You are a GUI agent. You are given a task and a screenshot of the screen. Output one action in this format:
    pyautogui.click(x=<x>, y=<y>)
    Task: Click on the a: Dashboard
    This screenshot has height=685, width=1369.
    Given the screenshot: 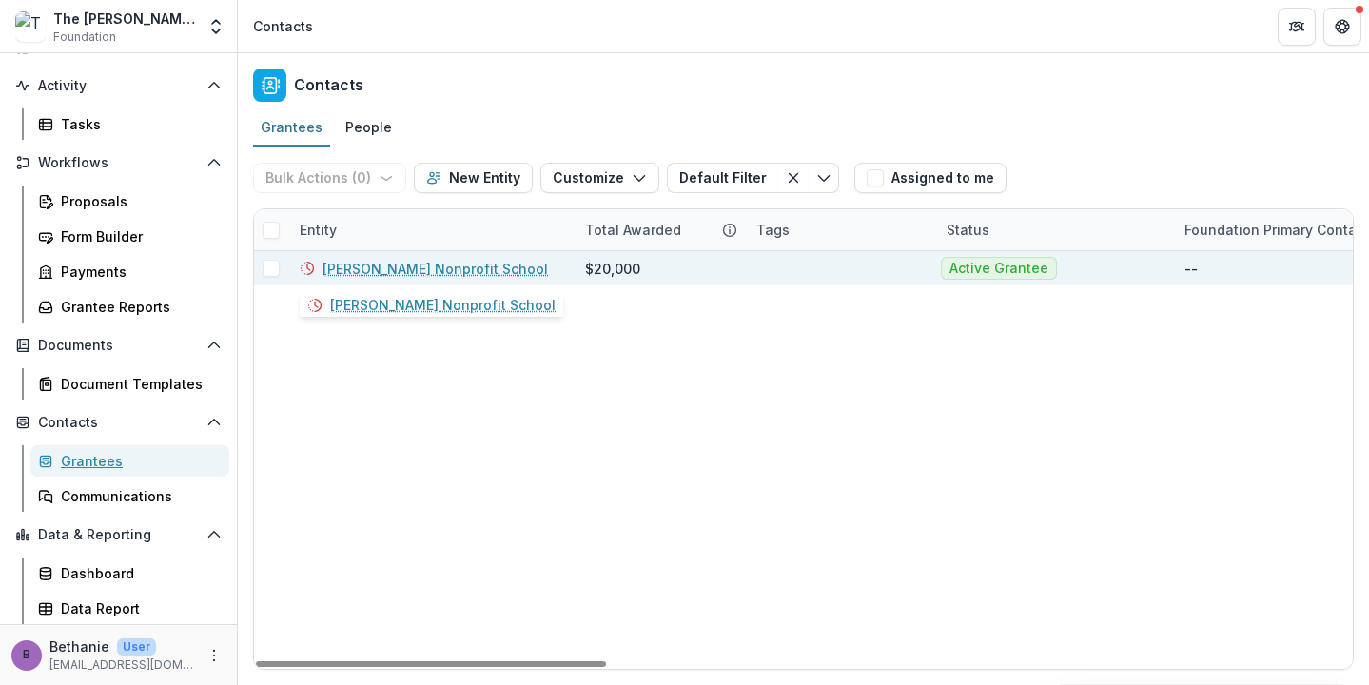 What is the action you would take?
    pyautogui.click(x=129, y=573)
    